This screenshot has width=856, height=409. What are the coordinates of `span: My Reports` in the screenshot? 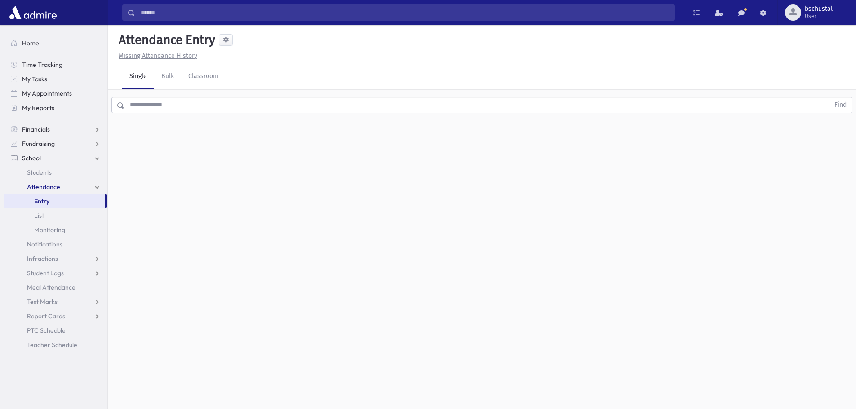 It's located at (38, 108).